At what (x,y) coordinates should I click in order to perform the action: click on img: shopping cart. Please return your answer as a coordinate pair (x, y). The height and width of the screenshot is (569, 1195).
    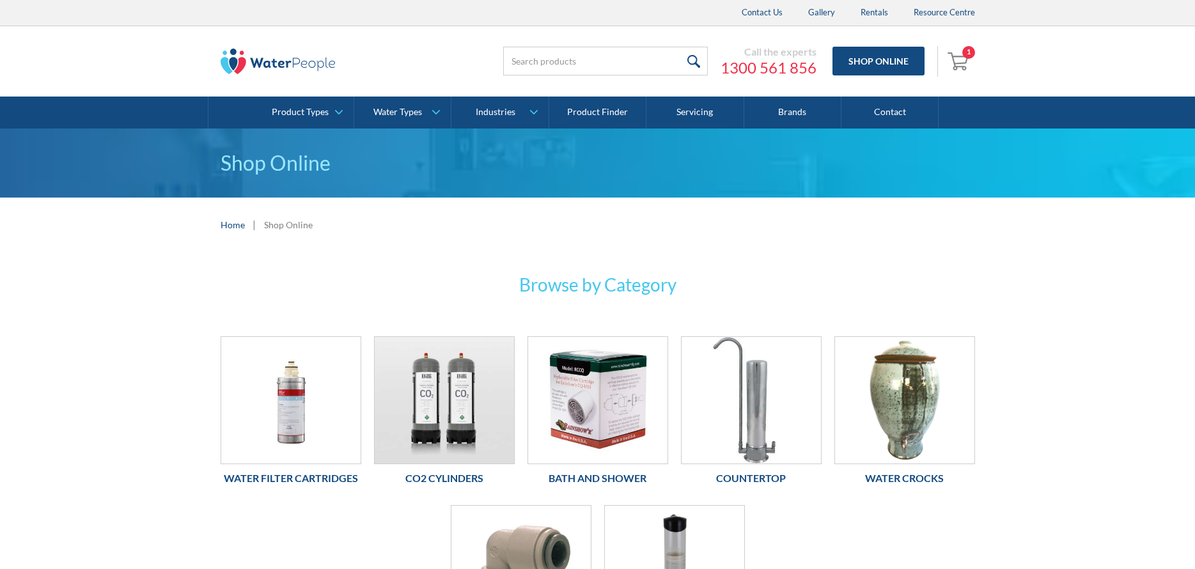
    Looking at the image, I should click on (959, 61).